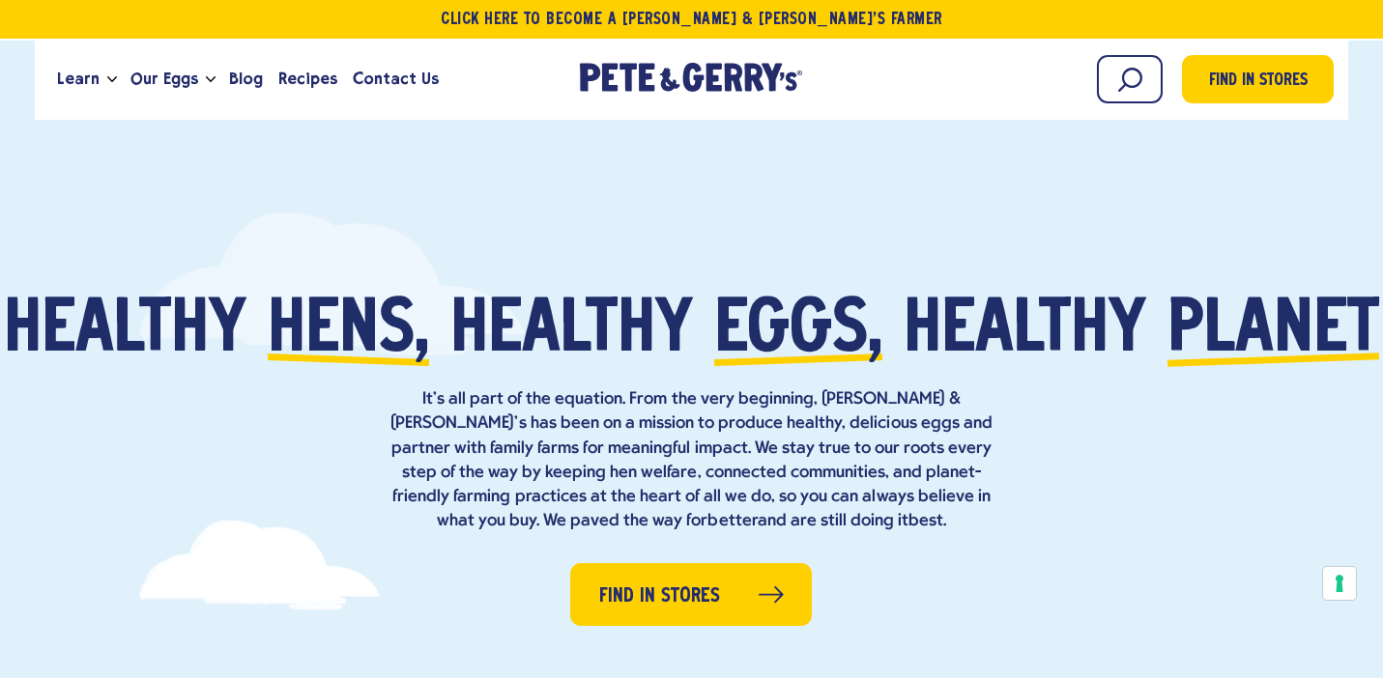 This screenshot has width=1383, height=678. What do you see at coordinates (164, 78) in the screenshot?
I see `span: Our Eggs` at bounding box center [164, 78].